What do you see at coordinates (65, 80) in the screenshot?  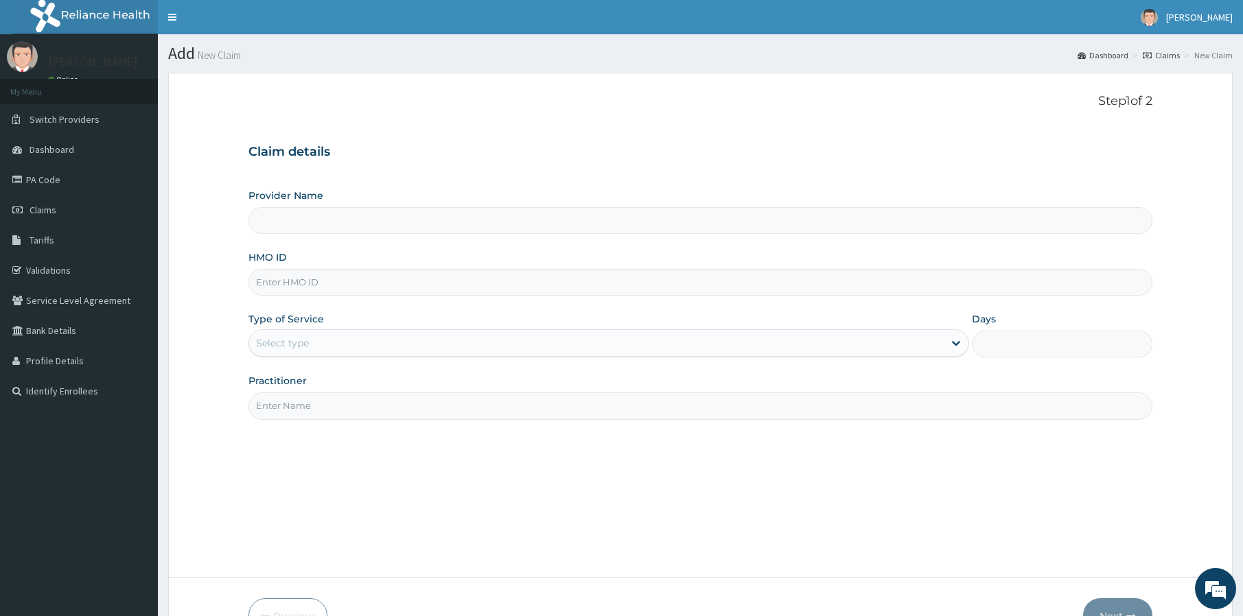 I see `a: Online` at bounding box center [65, 80].